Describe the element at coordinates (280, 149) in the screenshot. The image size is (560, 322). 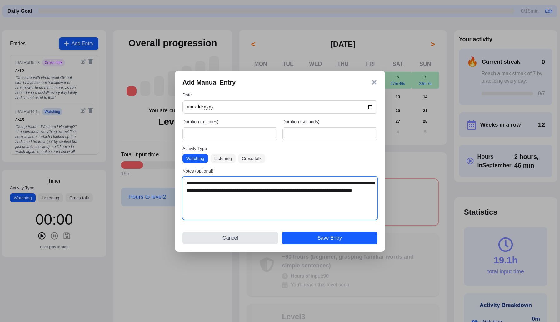
I see `label: Activity Type` at that location.